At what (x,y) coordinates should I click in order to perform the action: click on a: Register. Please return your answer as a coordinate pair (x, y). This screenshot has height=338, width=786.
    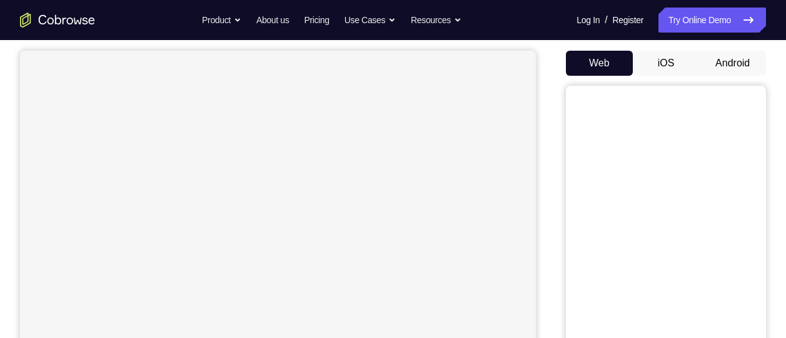
    Looking at the image, I should click on (628, 20).